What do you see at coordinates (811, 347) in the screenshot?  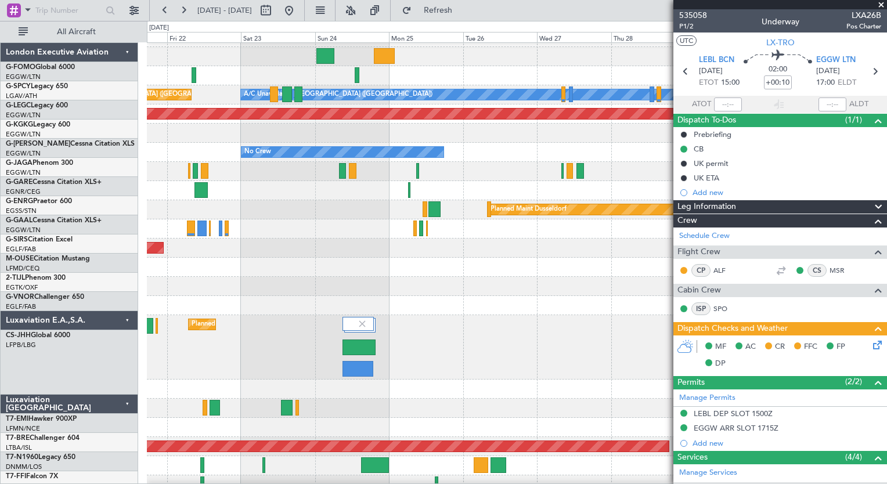 I see `span: FFC` at bounding box center [811, 347].